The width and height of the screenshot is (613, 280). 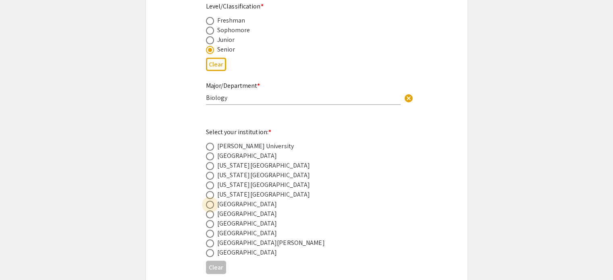 I want to click on mat-label: Select your institution:, so click(x=239, y=132).